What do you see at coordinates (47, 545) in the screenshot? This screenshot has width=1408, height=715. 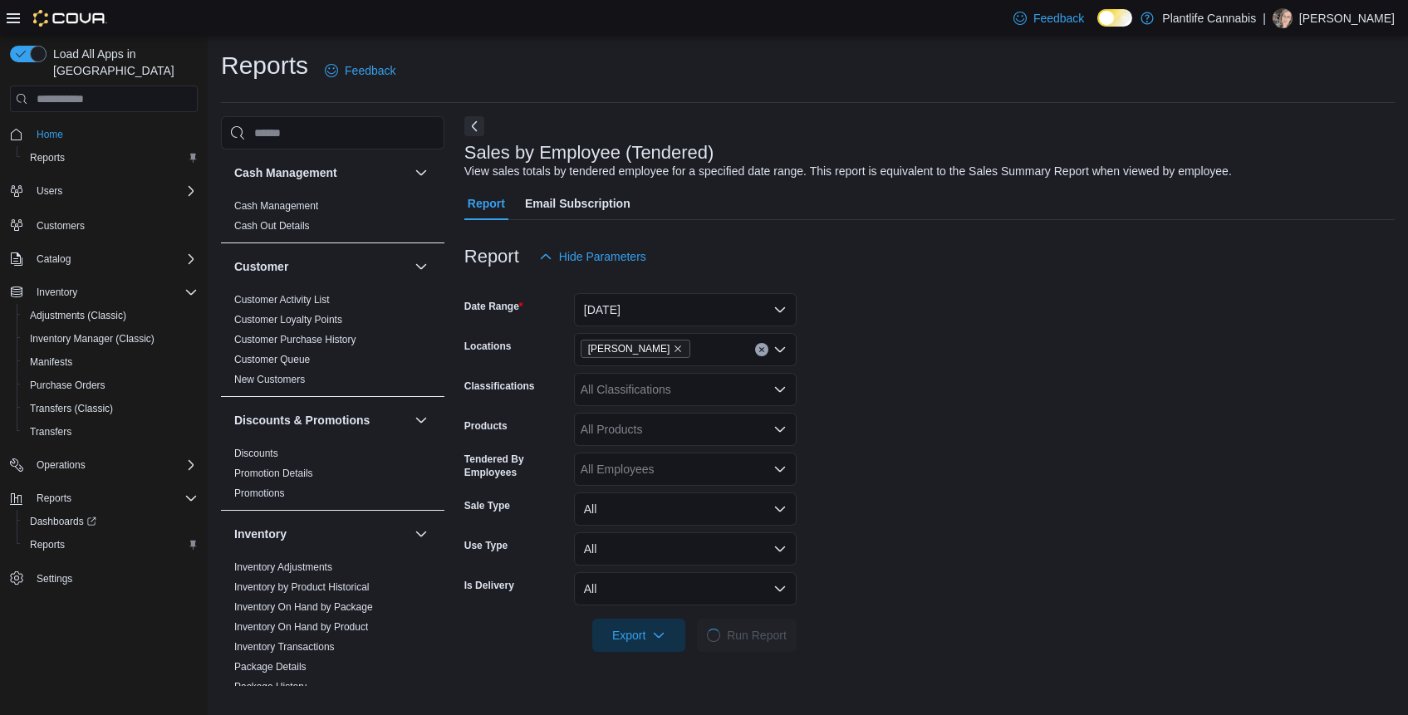 I see `span: Reports` at bounding box center [47, 545].